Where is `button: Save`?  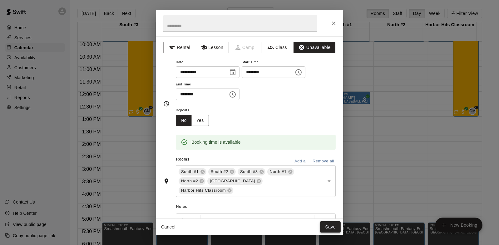
button: Save is located at coordinates (330, 227).